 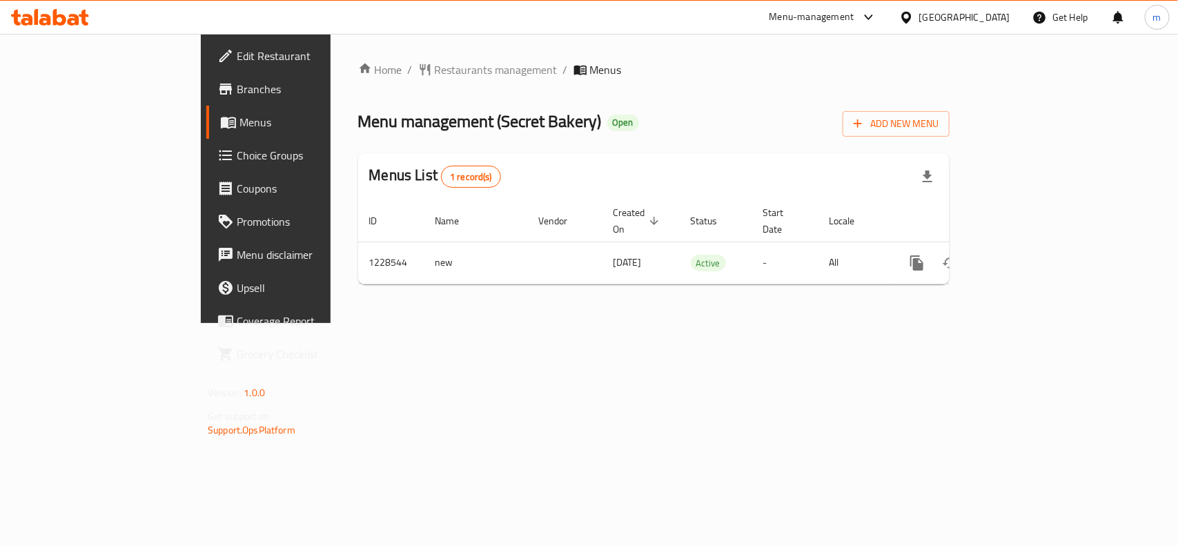 I want to click on table: enhanced table, so click(x=701, y=242).